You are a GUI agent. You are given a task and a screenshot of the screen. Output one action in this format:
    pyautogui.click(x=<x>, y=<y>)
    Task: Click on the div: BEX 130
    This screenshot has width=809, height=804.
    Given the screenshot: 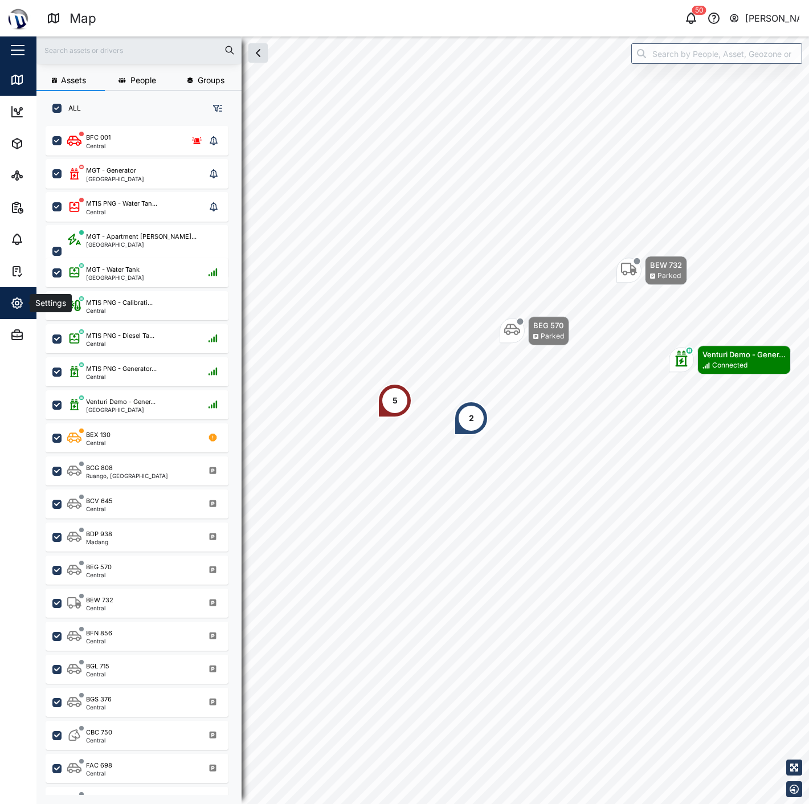 What is the action you would take?
    pyautogui.click(x=98, y=435)
    